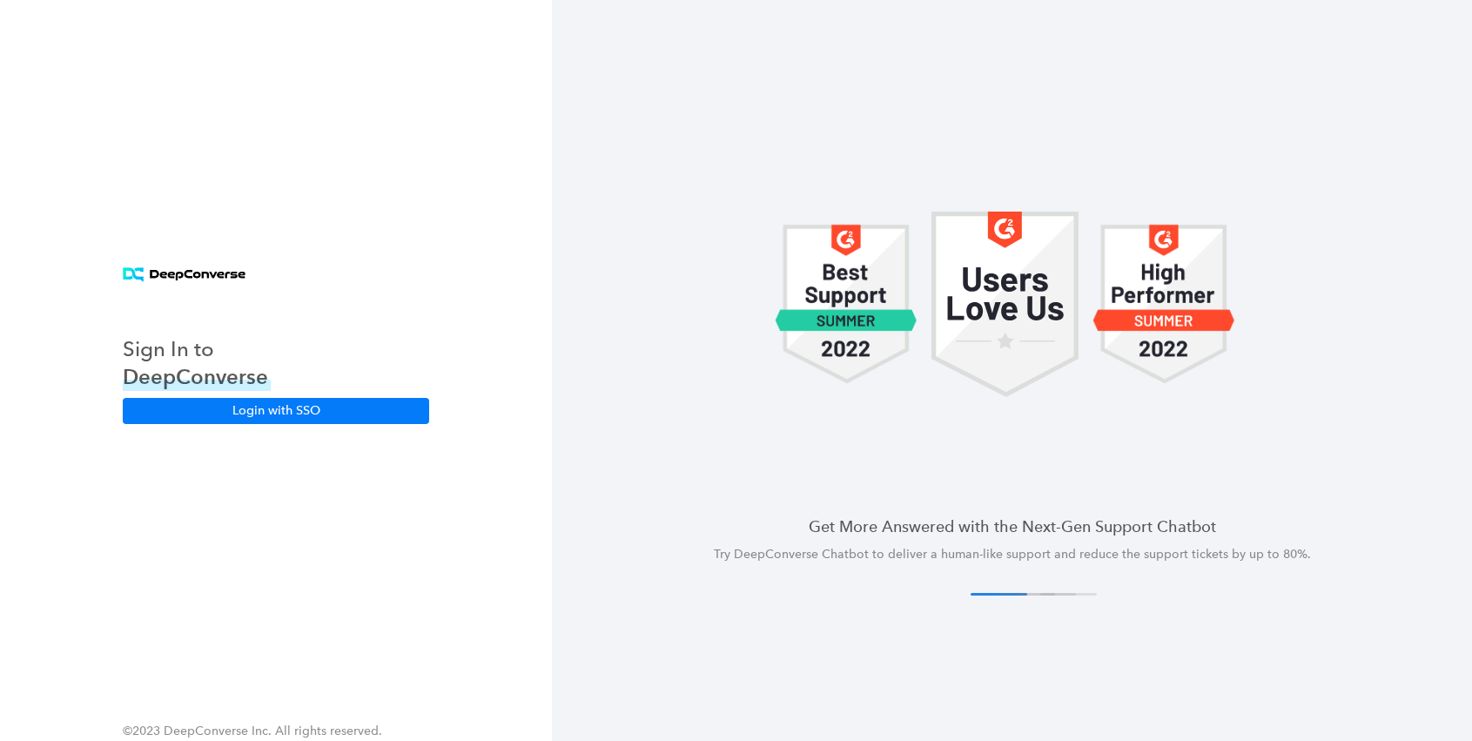  Describe the element at coordinates (1011, 526) in the screenshot. I see `h4: Get More Answered with the Next-Gen Support Chatbot` at that location.